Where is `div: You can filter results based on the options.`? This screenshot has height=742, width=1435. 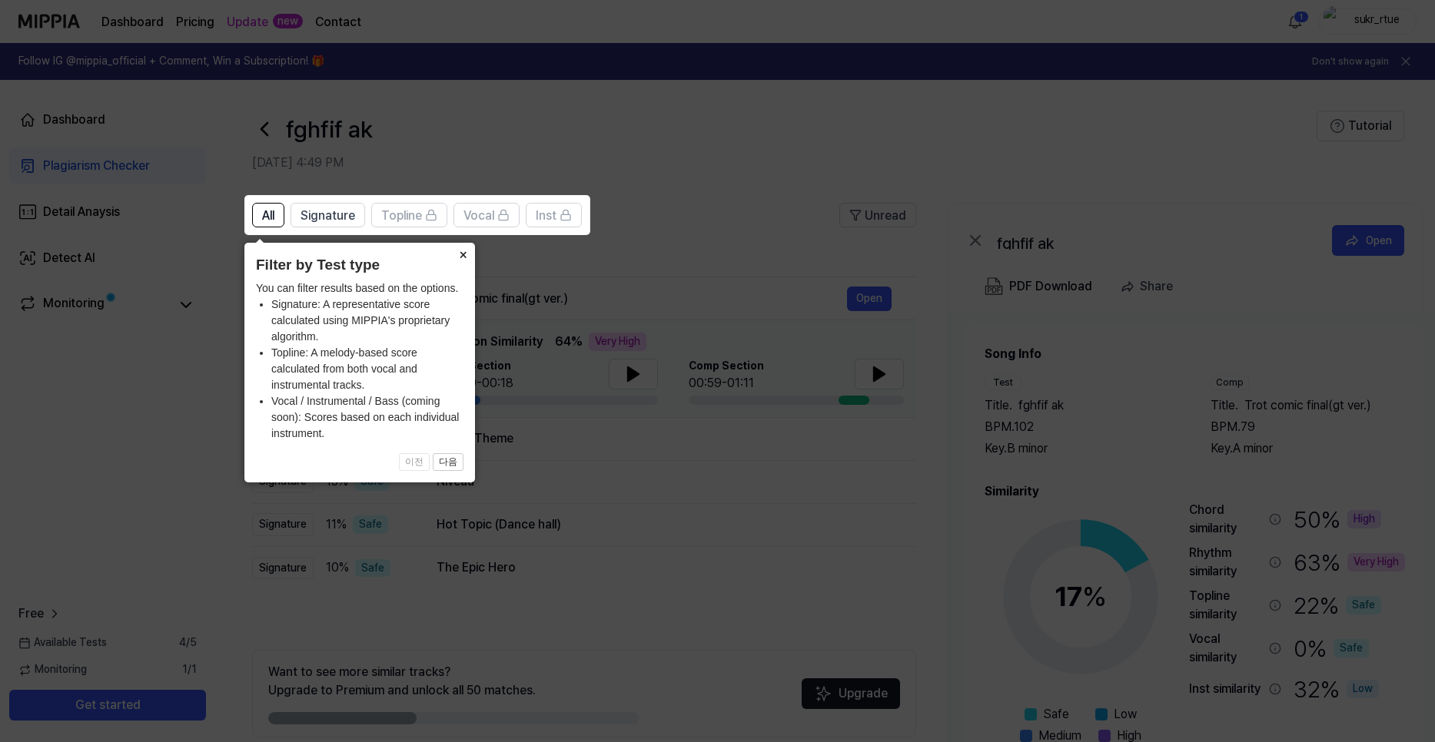 div: You can filter results based on the options. is located at coordinates (360, 361).